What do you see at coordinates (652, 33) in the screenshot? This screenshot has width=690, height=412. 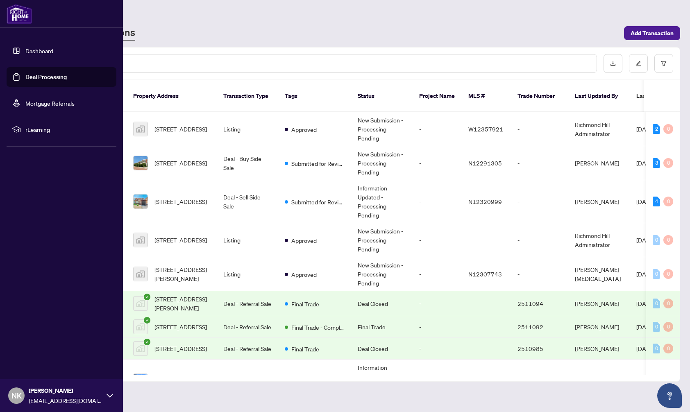 I see `button: Add Transaction` at bounding box center [652, 33].